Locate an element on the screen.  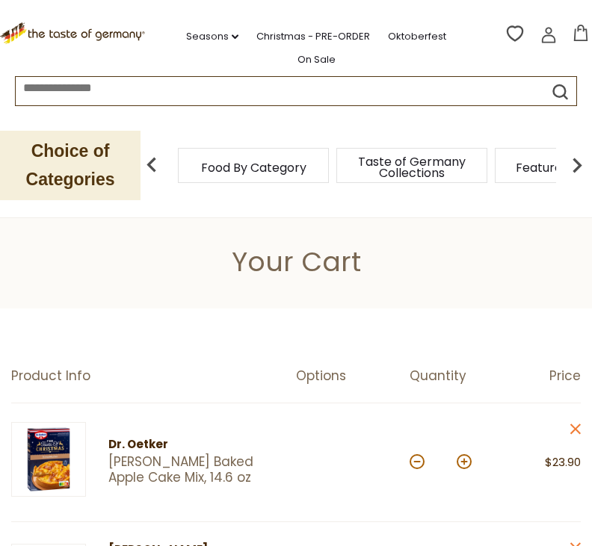
div: Options is located at coordinates (353, 376).